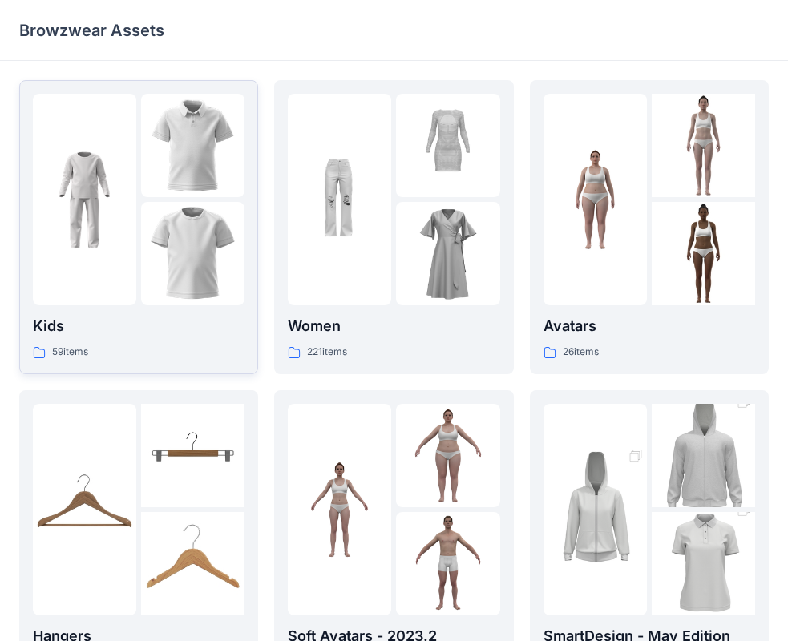  Describe the element at coordinates (91, 30) in the screenshot. I see `p: Browzwear Assets` at that location.